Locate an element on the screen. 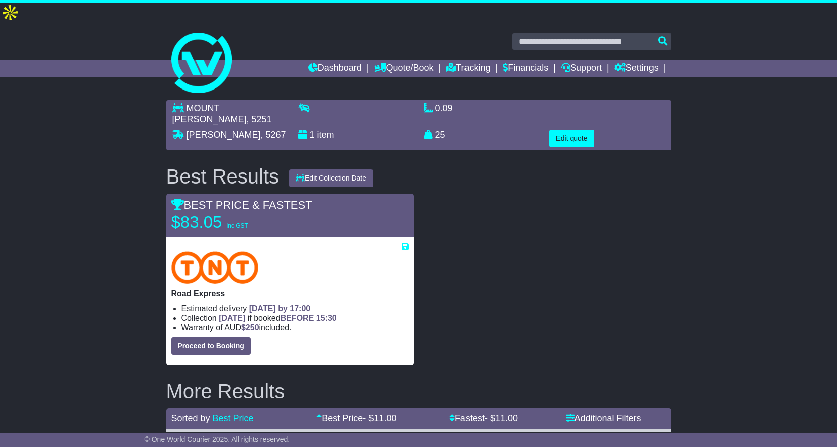 The image size is (837, 447). li: Collection is located at coordinates (295, 318).